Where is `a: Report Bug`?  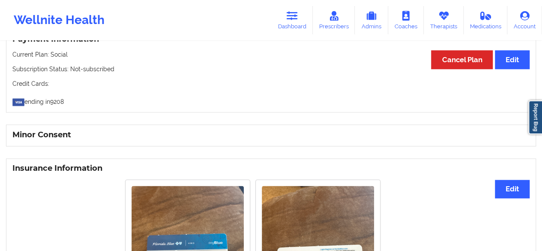
a: Report Bug is located at coordinates (535, 117).